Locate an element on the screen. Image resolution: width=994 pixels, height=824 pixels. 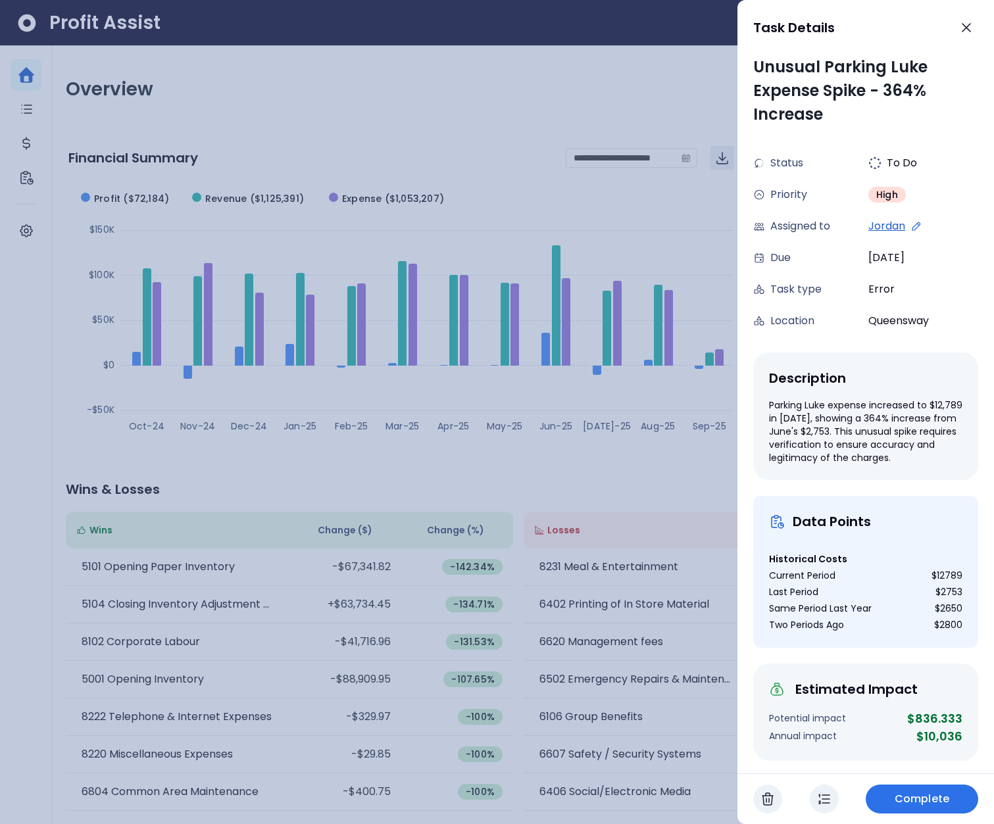
div: Description is located at coordinates (866, 378).